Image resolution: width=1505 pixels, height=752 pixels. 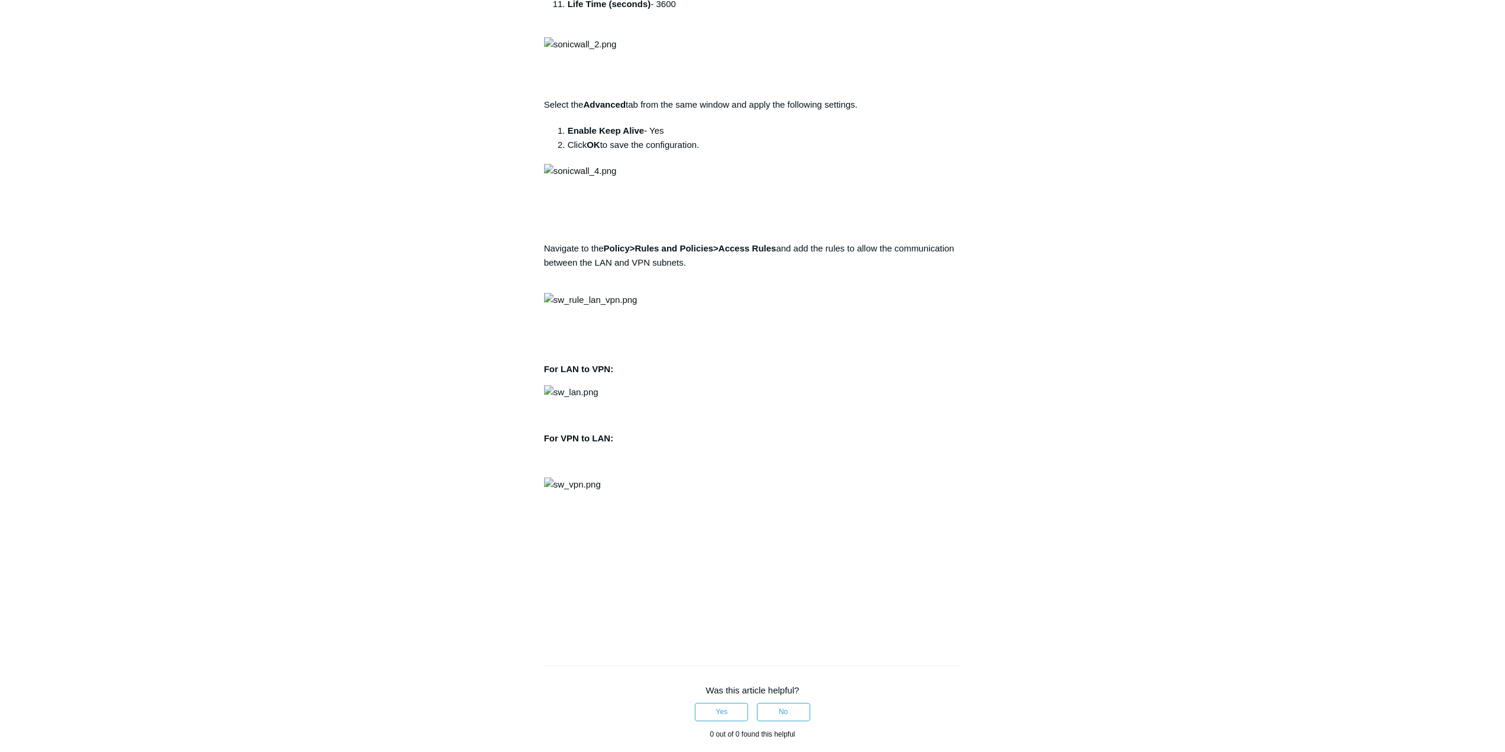 I want to click on img: sonicwall_4.png, so click(x=580, y=171).